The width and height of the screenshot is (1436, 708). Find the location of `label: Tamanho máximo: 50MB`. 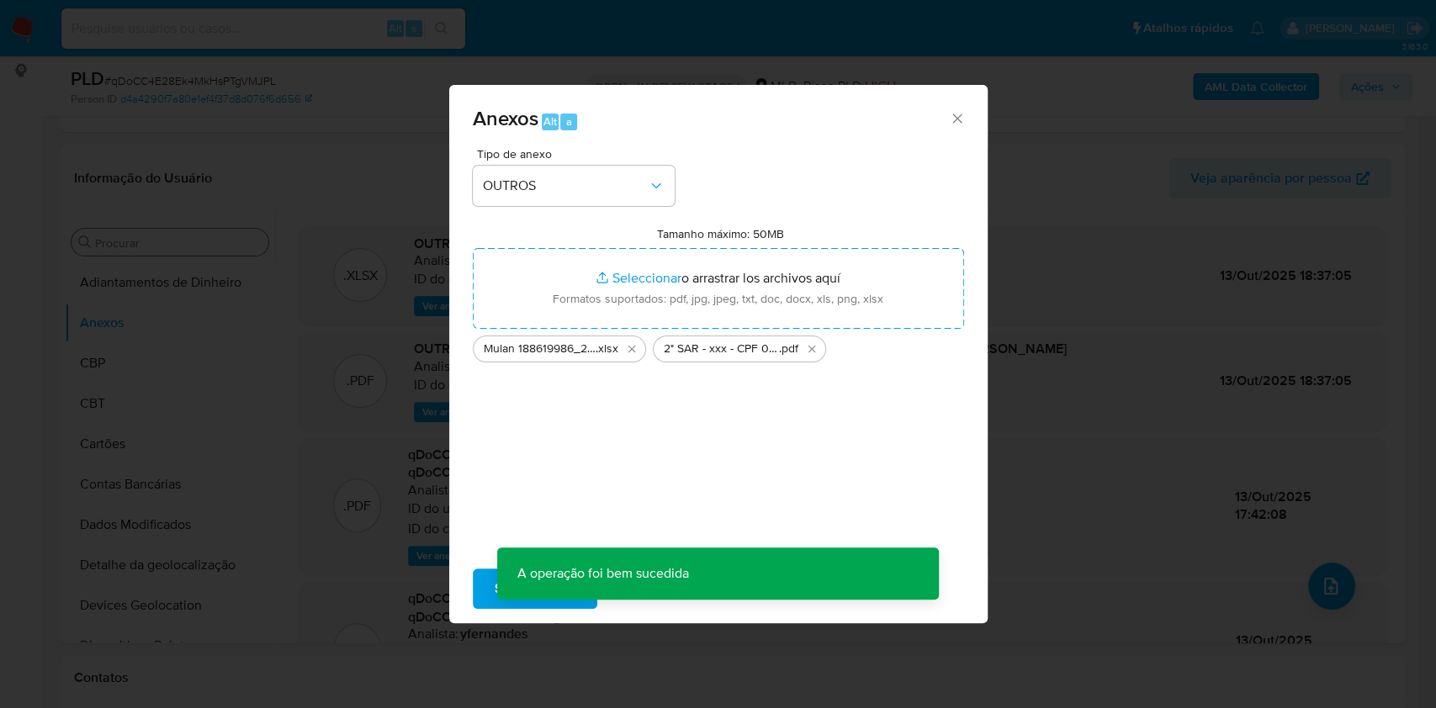

label: Tamanho máximo: 50MB is located at coordinates (720, 234).